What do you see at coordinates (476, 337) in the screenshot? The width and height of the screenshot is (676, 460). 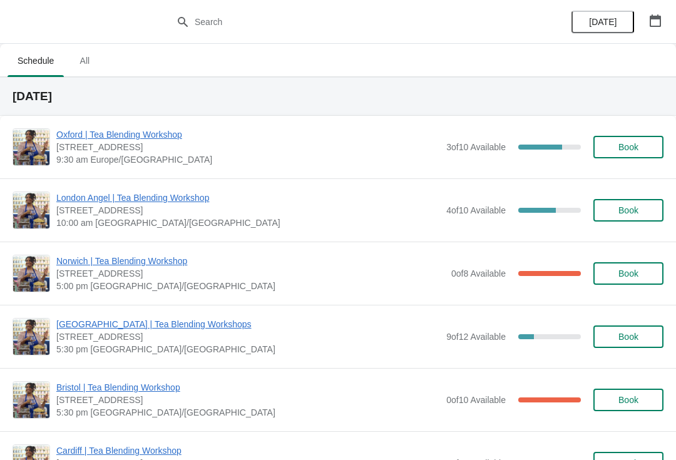 I see `span: 9 of 12 Available` at bounding box center [476, 337].